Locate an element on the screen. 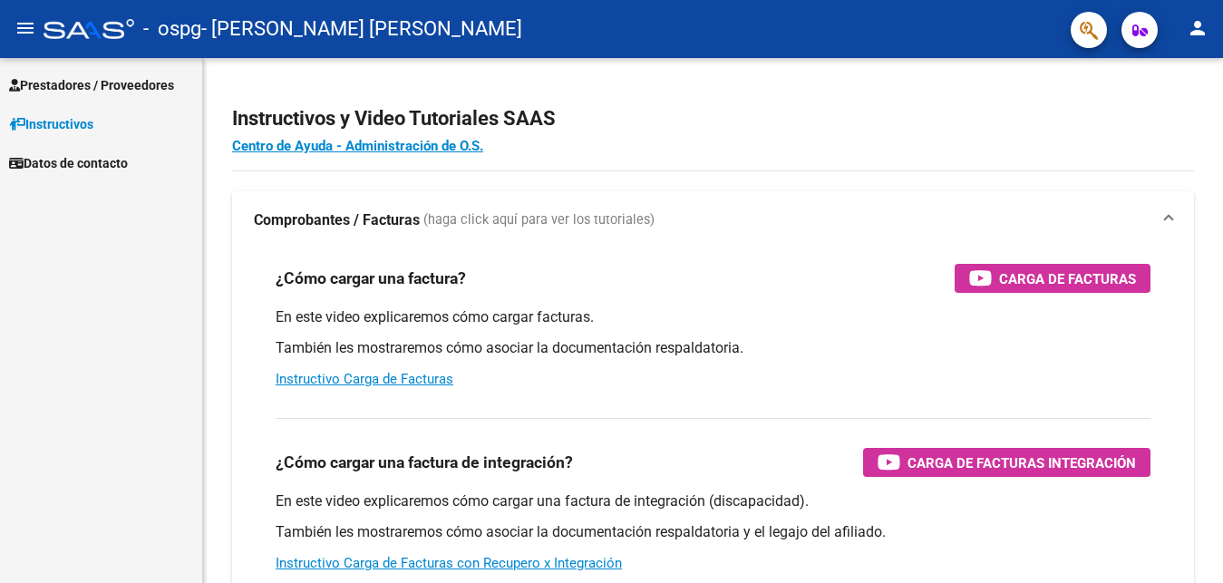 The width and height of the screenshot is (1223, 583). mat-icon: menu is located at coordinates (25, 28).